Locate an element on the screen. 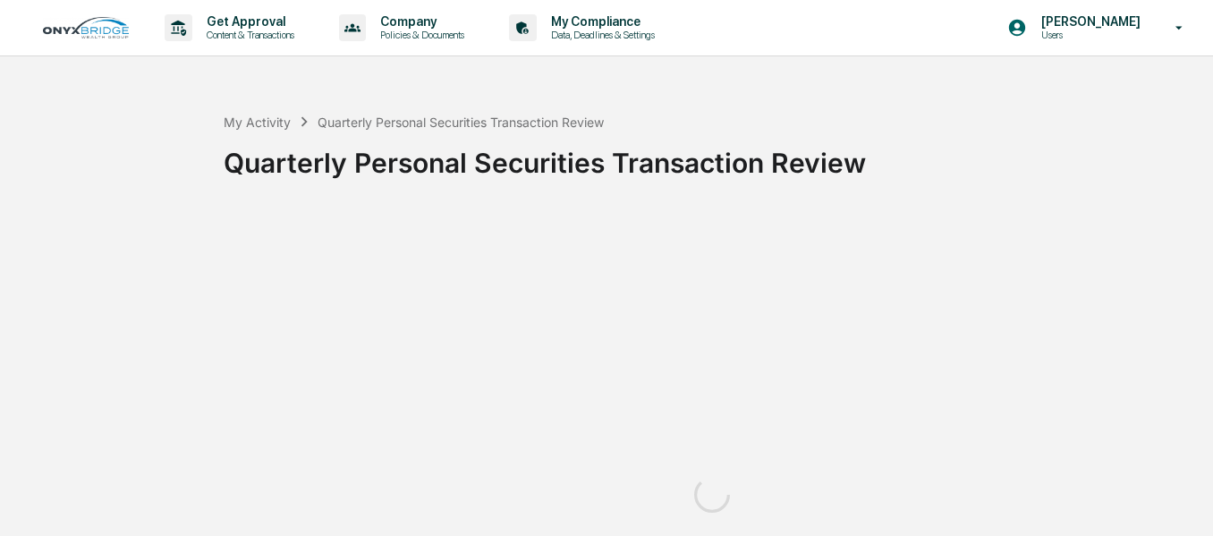 The height and width of the screenshot is (536, 1213). p: My Compliance is located at coordinates (600, 21).